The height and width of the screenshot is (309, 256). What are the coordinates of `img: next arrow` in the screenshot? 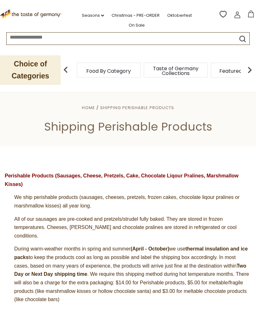 It's located at (250, 70).